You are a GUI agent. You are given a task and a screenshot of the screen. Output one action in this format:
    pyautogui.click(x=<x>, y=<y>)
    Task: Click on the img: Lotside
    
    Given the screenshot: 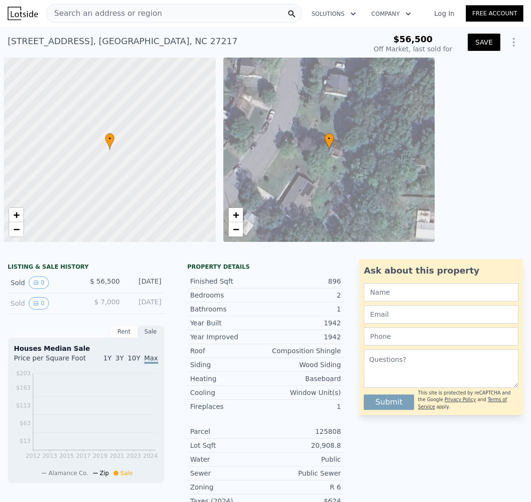 What is the action you would take?
    pyautogui.click(x=23, y=13)
    